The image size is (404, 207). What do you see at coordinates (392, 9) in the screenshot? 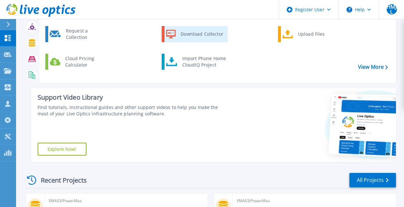
I see `span: HMJL` at bounding box center [392, 9].